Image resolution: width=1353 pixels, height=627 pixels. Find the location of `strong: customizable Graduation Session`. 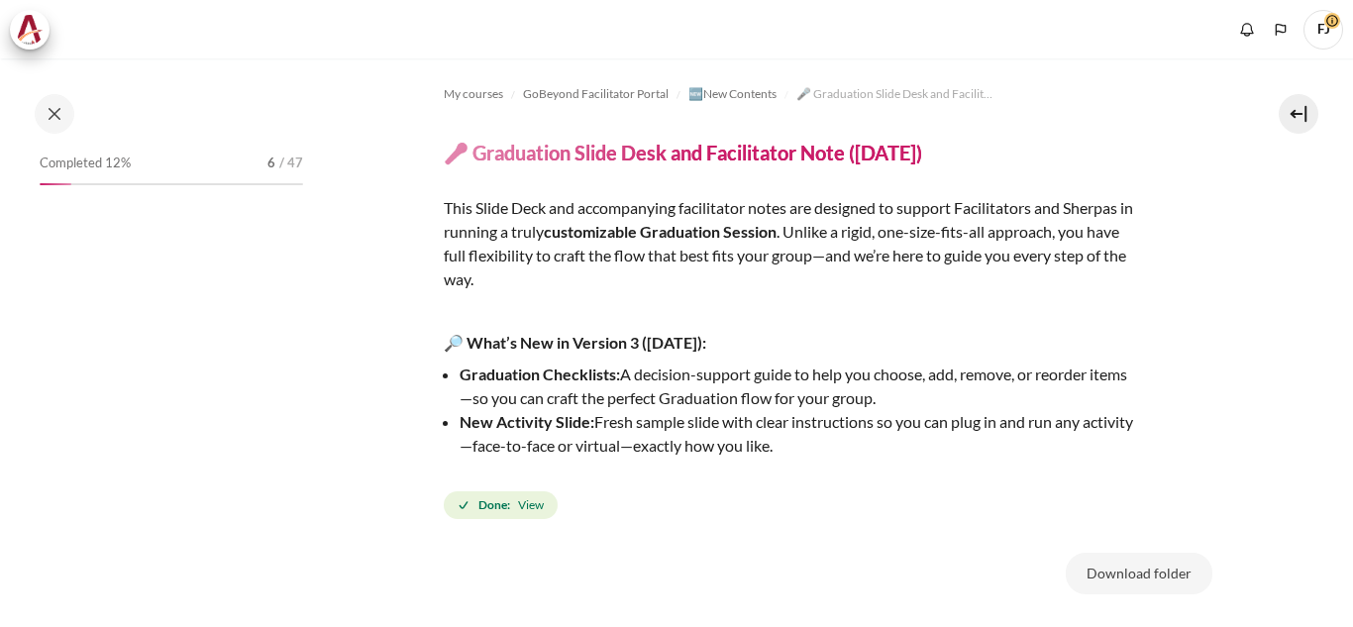

strong: customizable Graduation Session is located at coordinates (660, 231).